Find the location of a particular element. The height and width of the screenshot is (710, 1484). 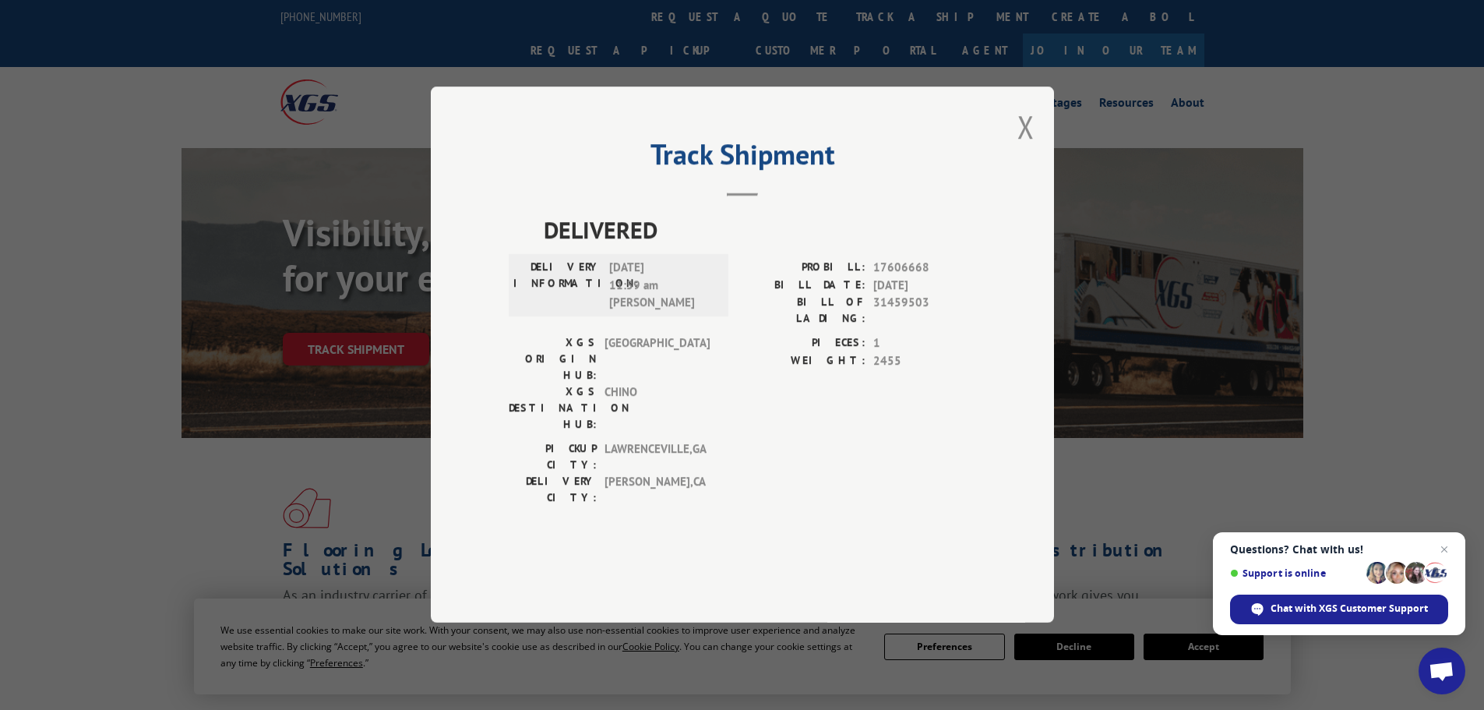

label: PIECES: is located at coordinates (804, 344).